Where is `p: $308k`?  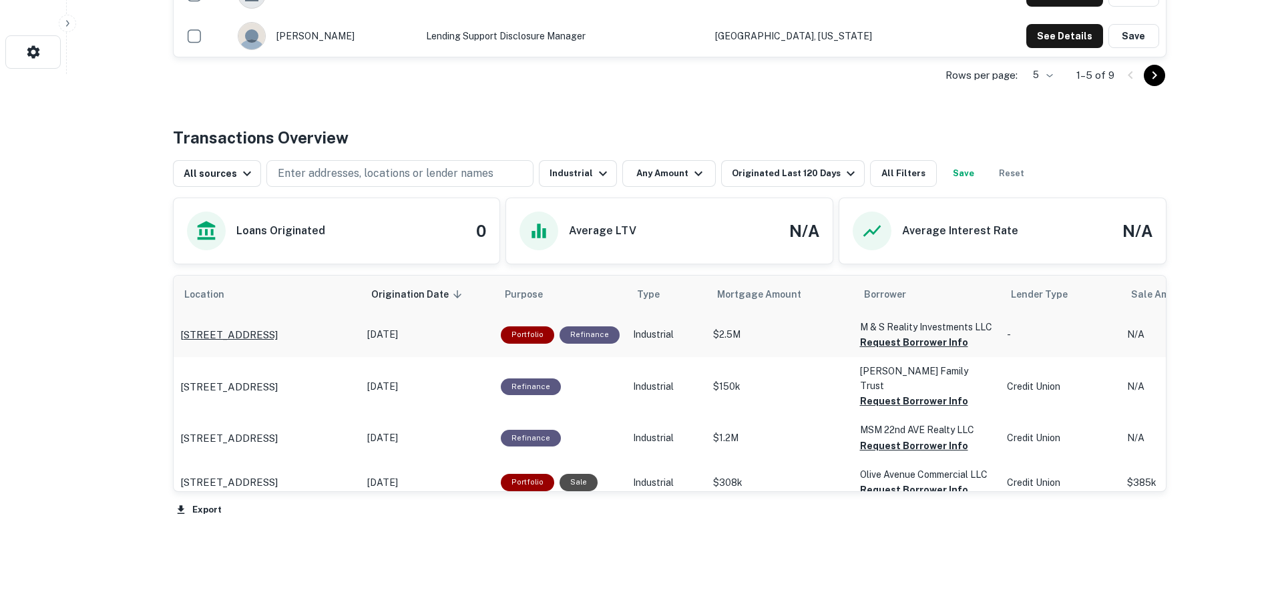 p: $308k is located at coordinates (780, 483).